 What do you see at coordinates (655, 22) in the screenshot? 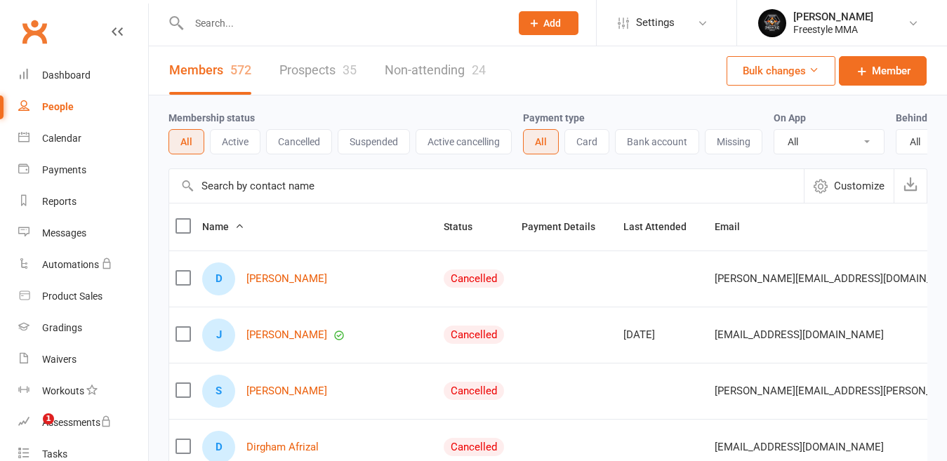
I see `span: Settings` at bounding box center [655, 22].